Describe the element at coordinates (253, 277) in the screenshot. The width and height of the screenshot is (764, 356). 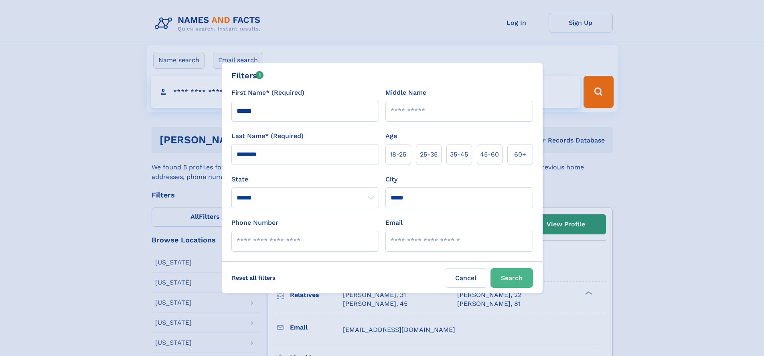
I see `label: Reset all filters` at that location.